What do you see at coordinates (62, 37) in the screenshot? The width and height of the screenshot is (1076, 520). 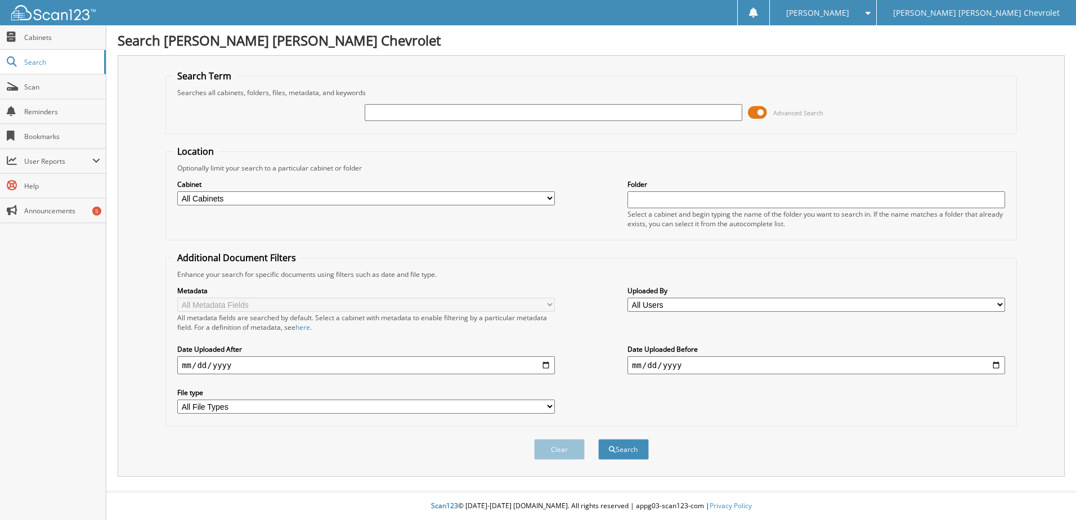 I see `span: Cabinets` at bounding box center [62, 37].